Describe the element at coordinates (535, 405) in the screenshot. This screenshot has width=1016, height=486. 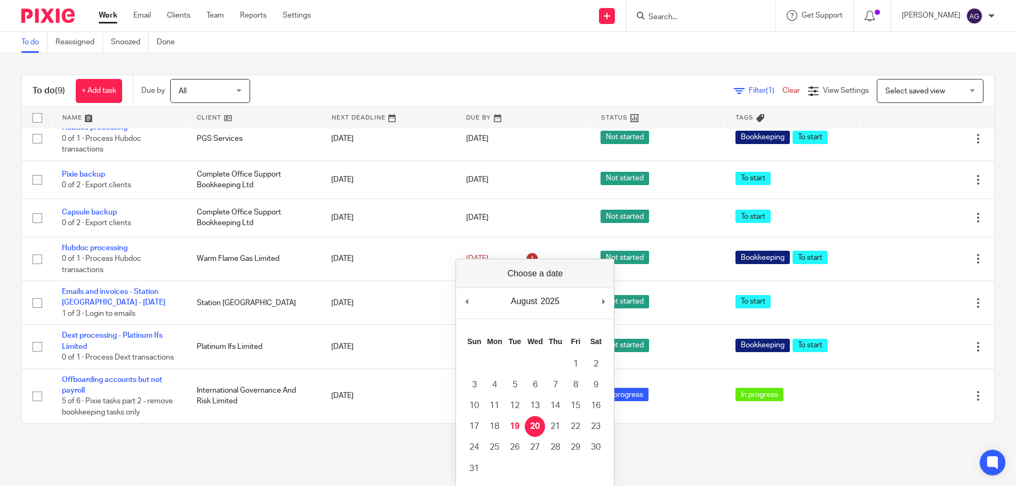
I see `button: 13` at that location.